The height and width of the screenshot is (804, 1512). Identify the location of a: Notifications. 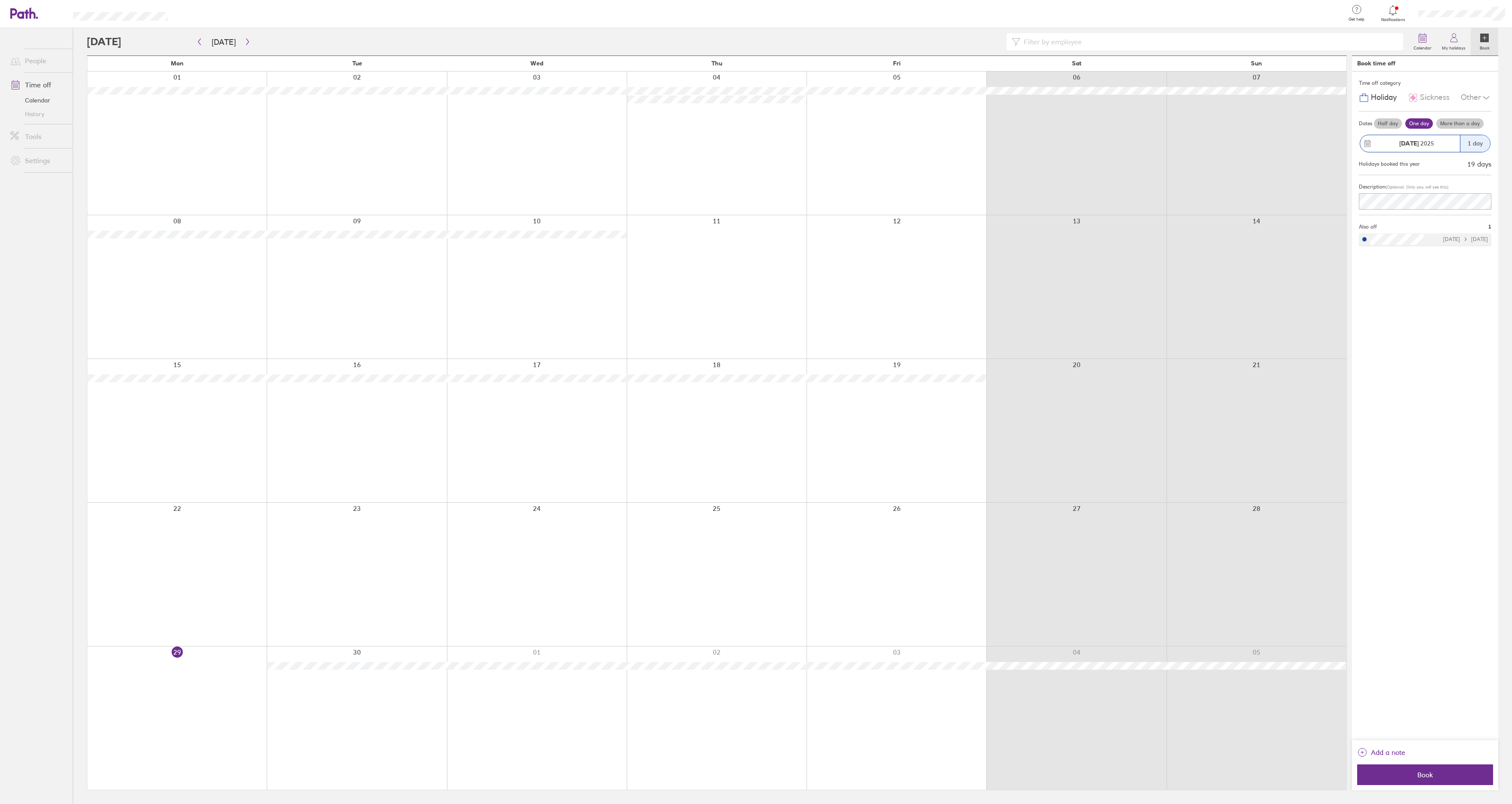
(1392, 14).